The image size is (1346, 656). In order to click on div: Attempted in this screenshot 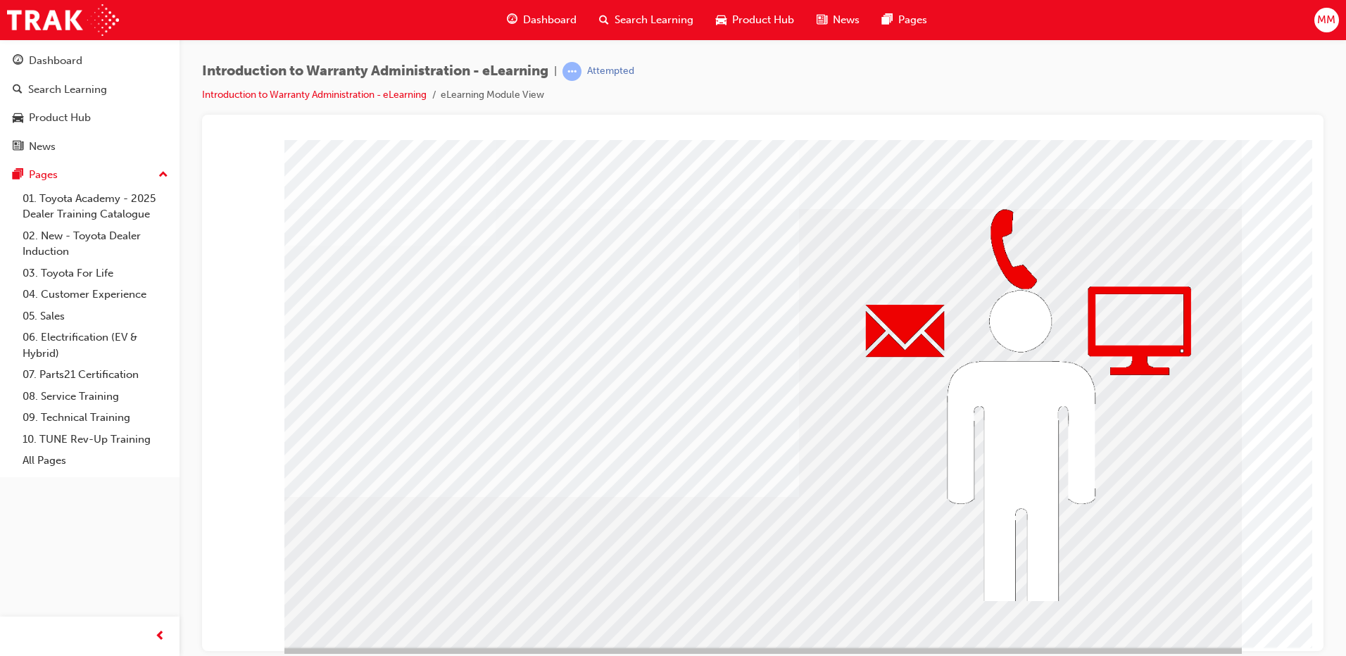, I will do `click(610, 71)`.